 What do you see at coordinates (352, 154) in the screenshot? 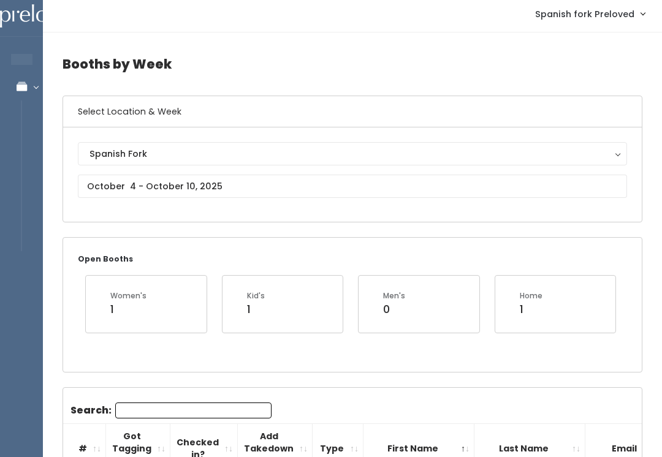
I see `button: Spanish Fork` at bounding box center [352, 154].